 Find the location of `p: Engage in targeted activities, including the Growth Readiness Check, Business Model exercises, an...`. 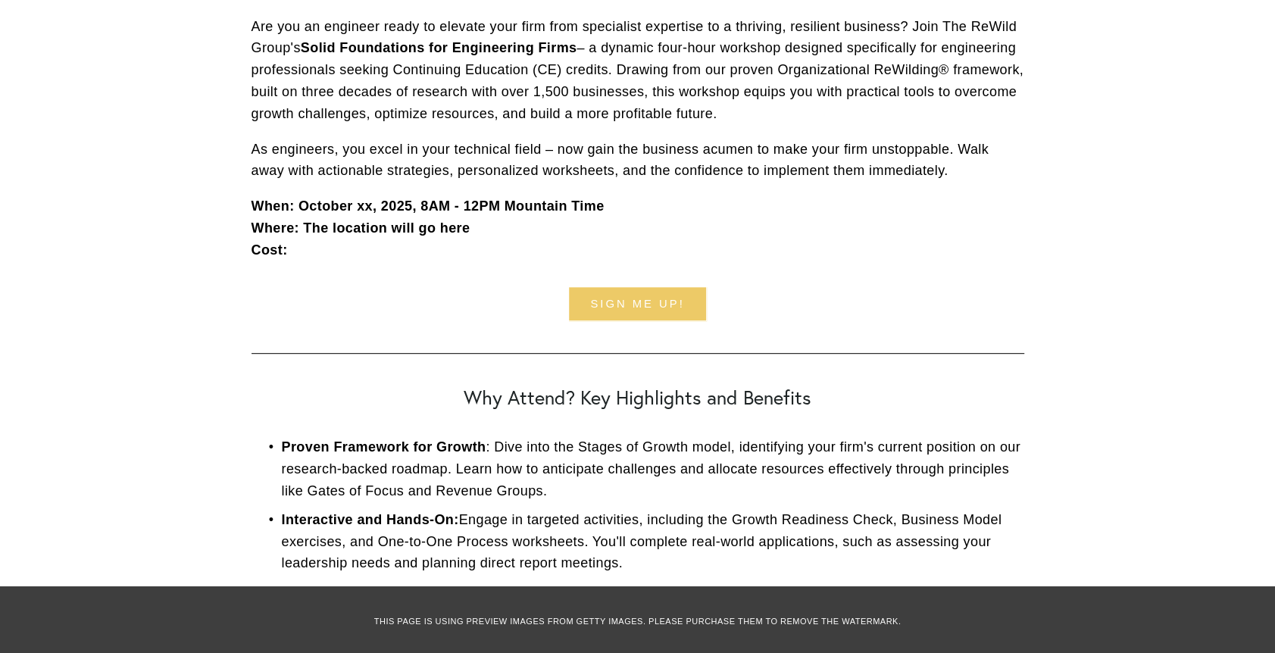

p: Engage in targeted activities, including the Growth Readiness Check, Business Model exercises, an... is located at coordinates (653, 541).